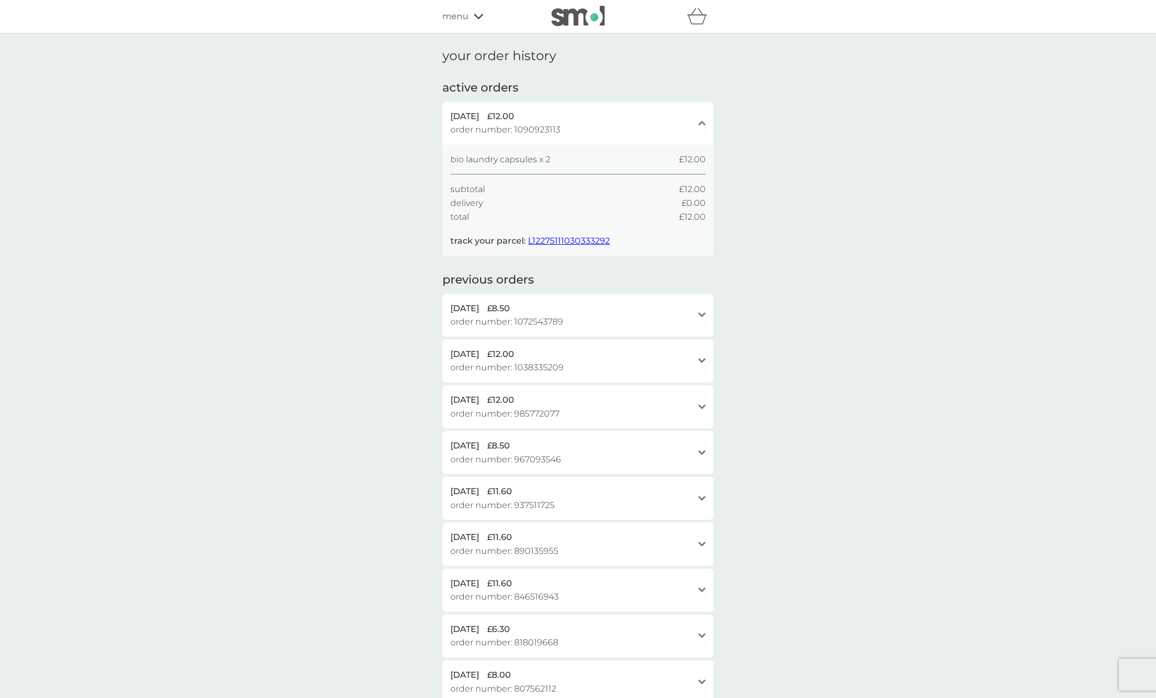 The width and height of the screenshot is (1156, 698). I want to click on span: order number: 807562112, so click(503, 689).